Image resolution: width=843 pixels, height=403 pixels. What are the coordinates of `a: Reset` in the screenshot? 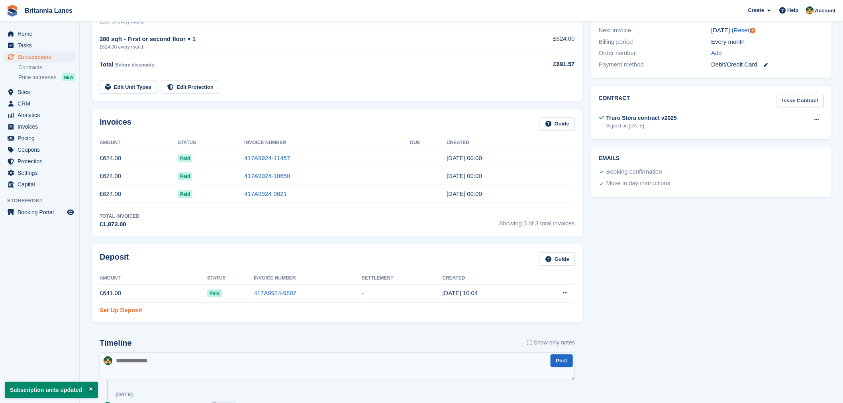 It's located at (742, 30).